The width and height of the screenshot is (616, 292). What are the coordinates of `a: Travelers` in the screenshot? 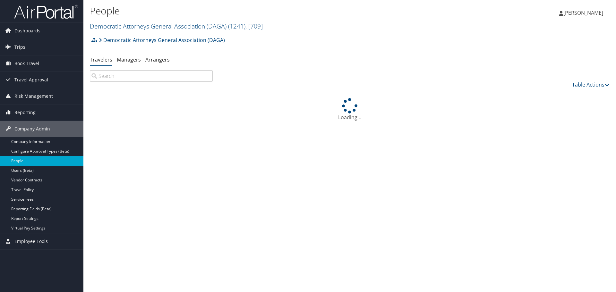 It's located at (101, 60).